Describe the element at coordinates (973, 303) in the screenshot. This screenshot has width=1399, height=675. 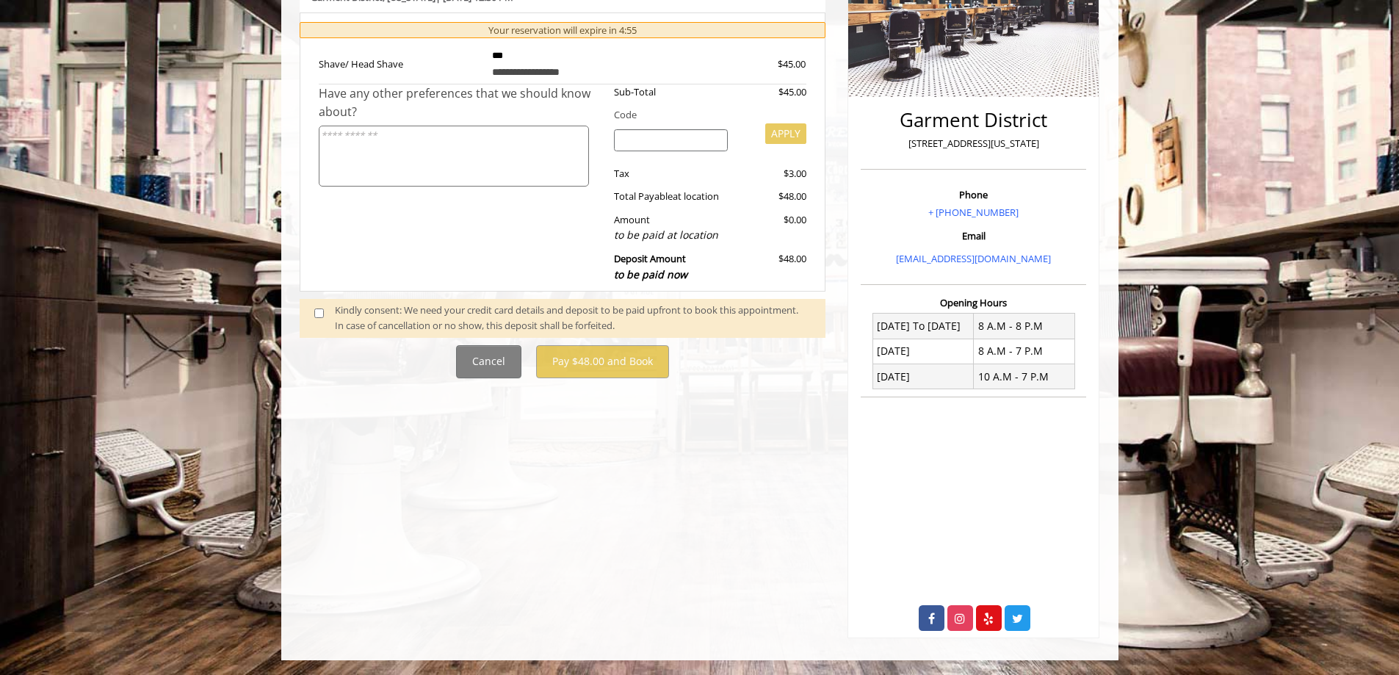
I see `h3: Opening Hours` at that location.